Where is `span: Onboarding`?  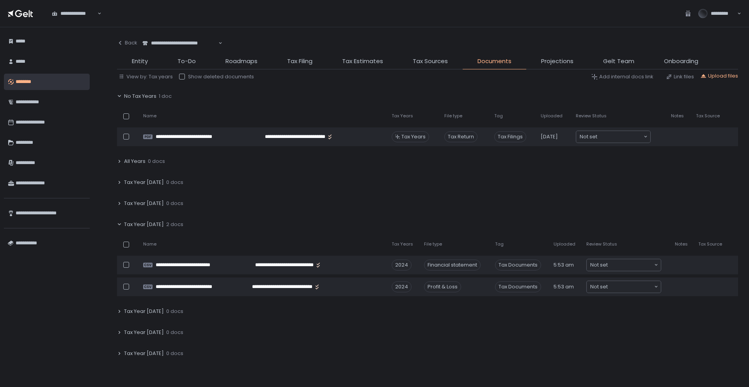
span: Onboarding is located at coordinates (681, 61).